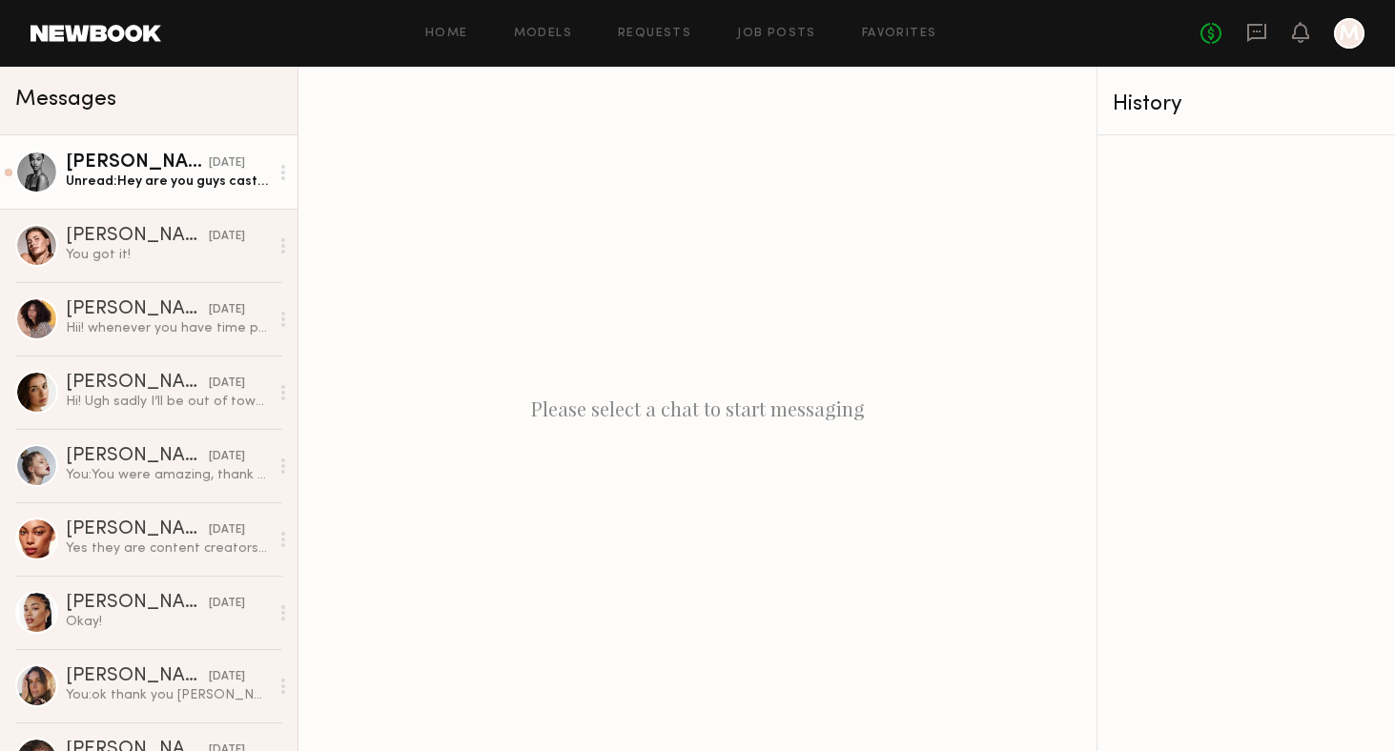  Describe the element at coordinates (1246, 104) in the screenshot. I see `div: History` at that location.